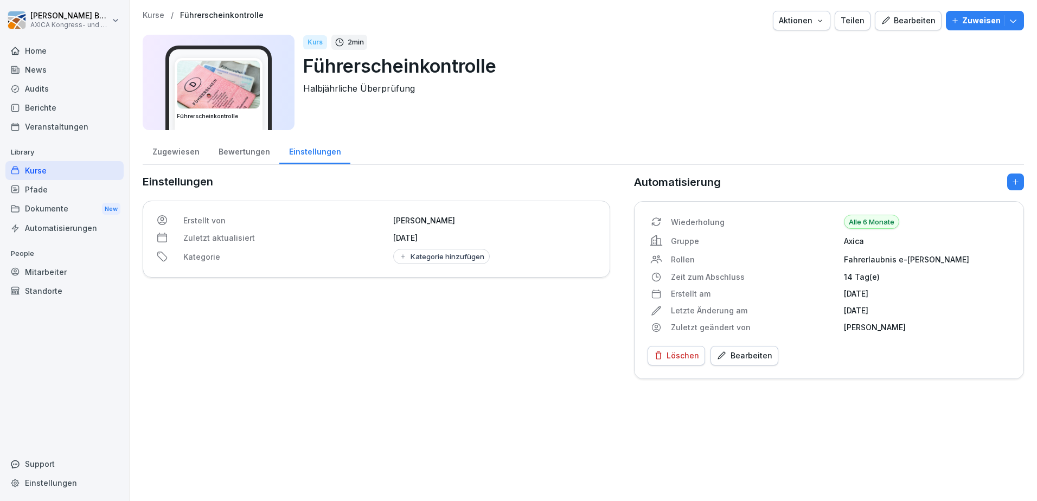 The image size is (1037, 501). Describe the element at coordinates (153, 15) in the screenshot. I see `p: Kurse` at that location.